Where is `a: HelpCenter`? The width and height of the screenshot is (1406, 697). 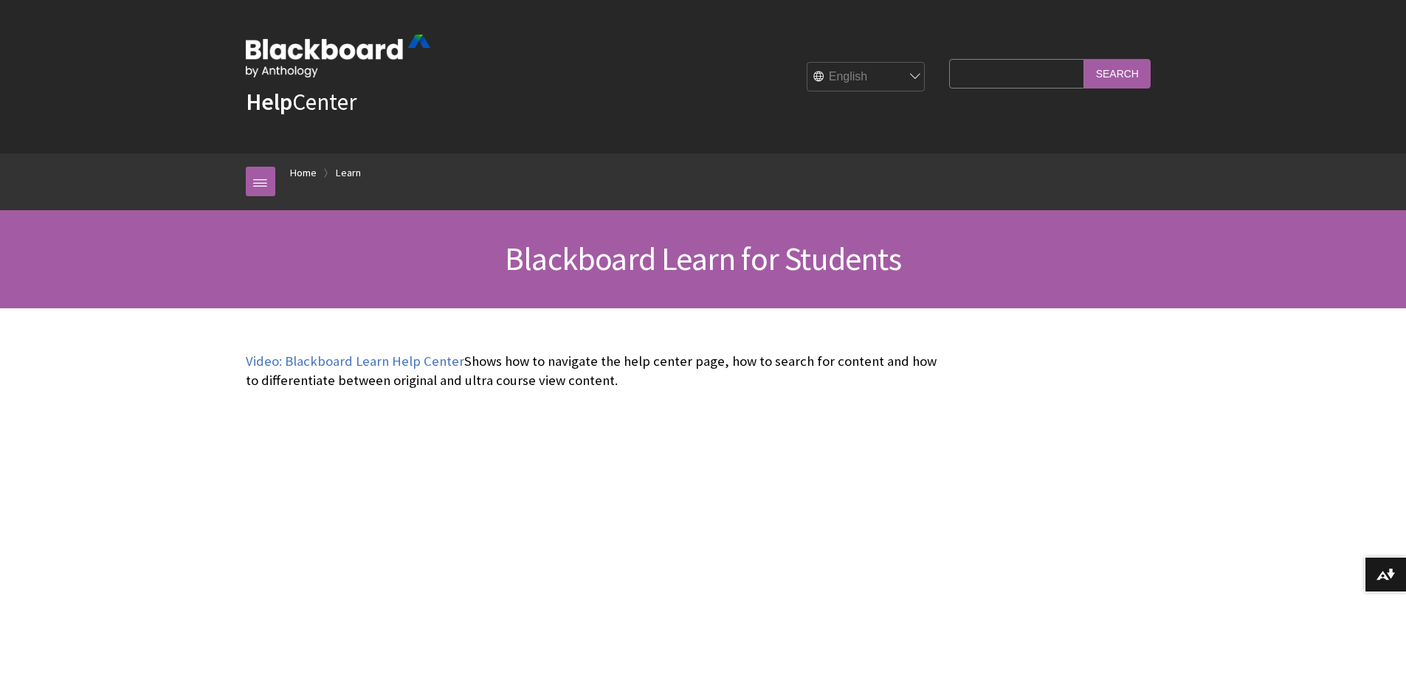
a: HelpCenter is located at coordinates (301, 102).